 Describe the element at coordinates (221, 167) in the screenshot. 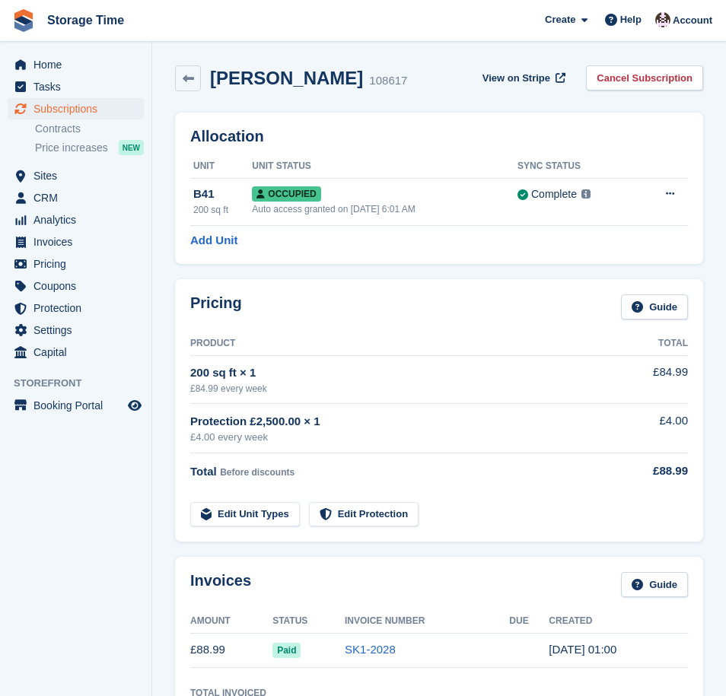

I see `th: Unit` at that location.